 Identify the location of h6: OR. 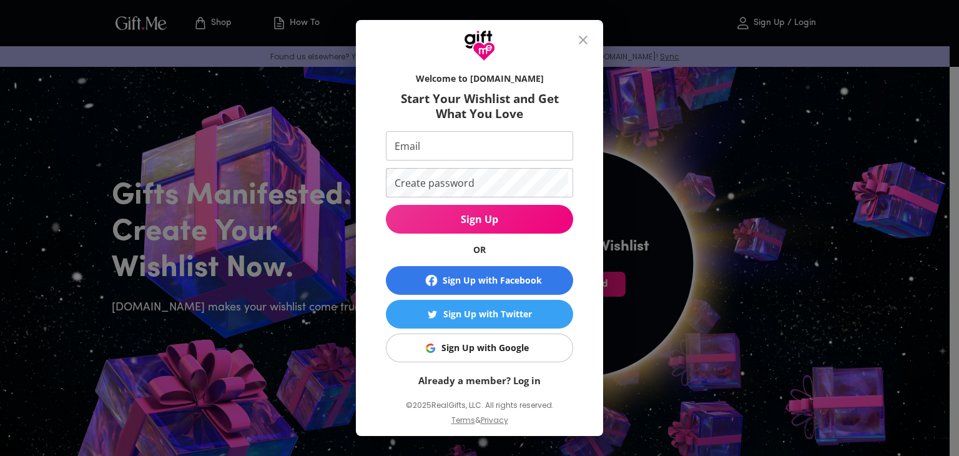
(480, 250).